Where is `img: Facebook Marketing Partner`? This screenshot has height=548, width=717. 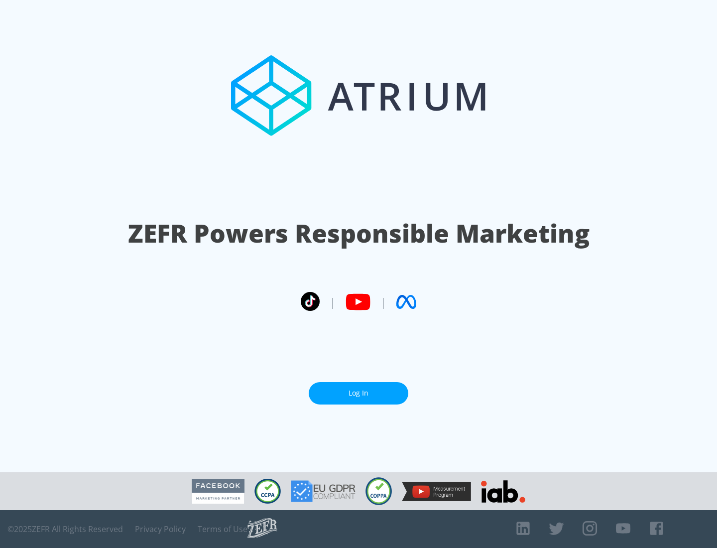
img: Facebook Marketing Partner is located at coordinates (218, 491).